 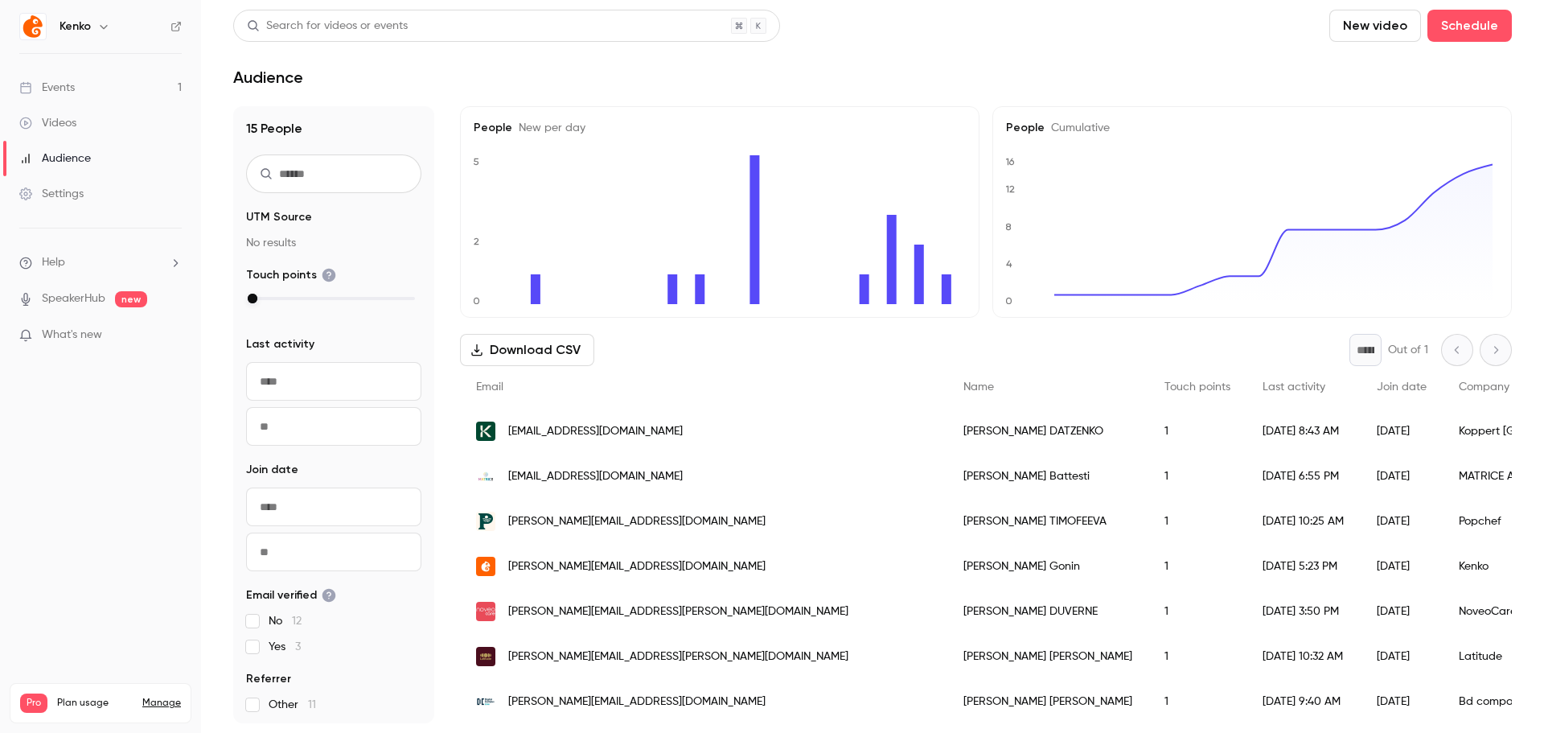 I want to click on span: 11, so click(x=312, y=704).